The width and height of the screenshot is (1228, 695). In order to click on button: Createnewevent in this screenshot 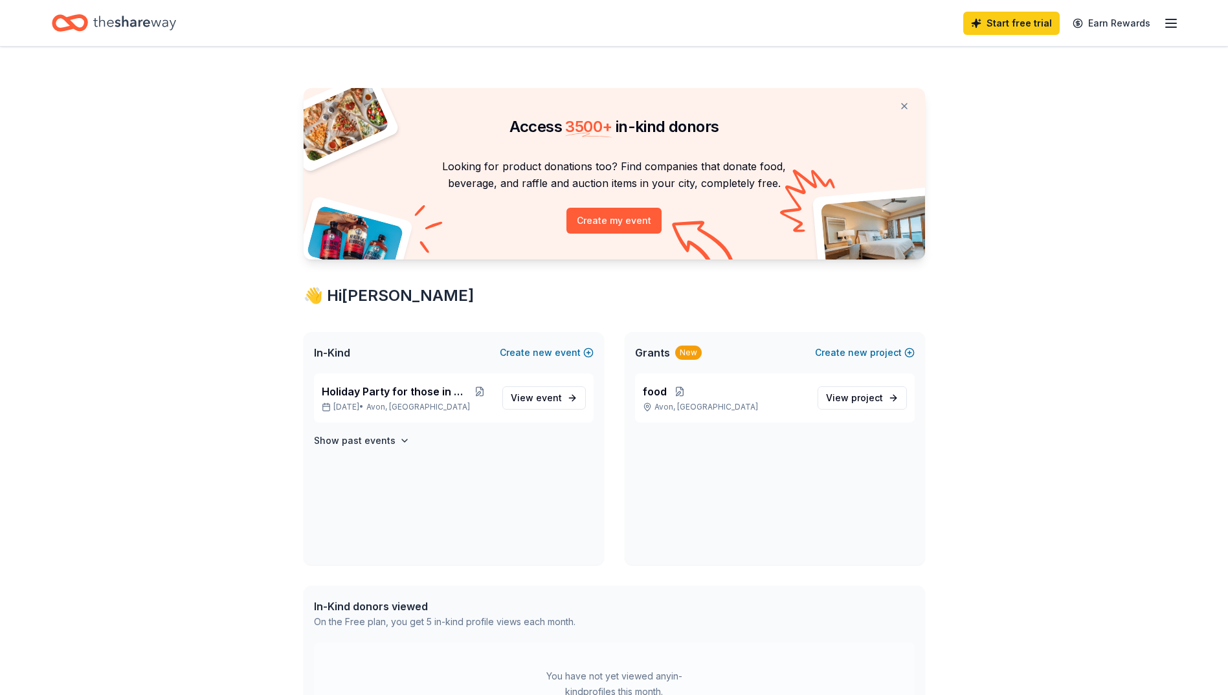, I will do `click(546, 353)`.